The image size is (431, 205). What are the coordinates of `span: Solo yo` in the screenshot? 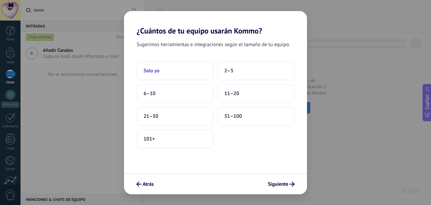 It's located at (152, 71).